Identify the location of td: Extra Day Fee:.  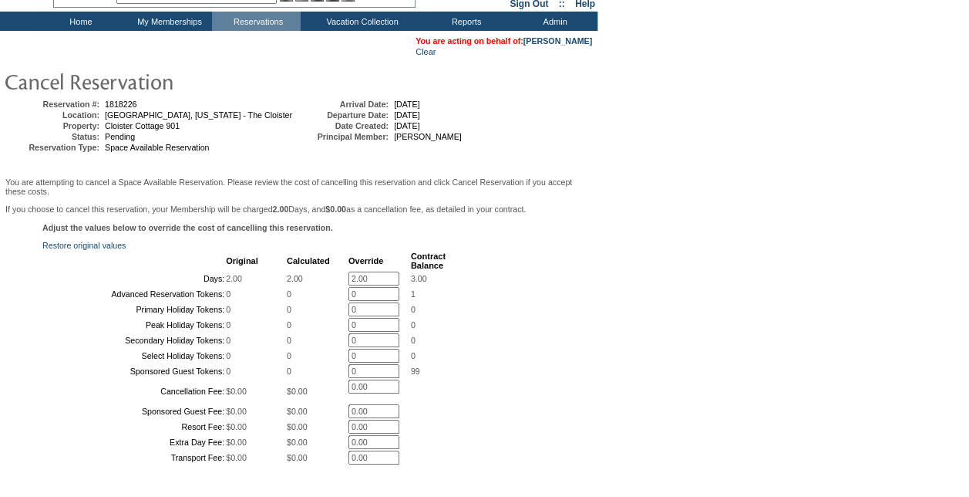
(134, 442).